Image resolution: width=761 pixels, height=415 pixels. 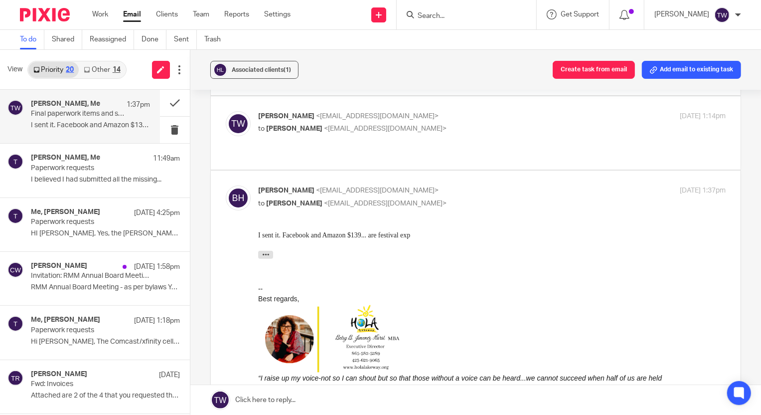 What do you see at coordinates (261, 70) in the screenshot?
I see `span: Associated clients` at bounding box center [261, 70].